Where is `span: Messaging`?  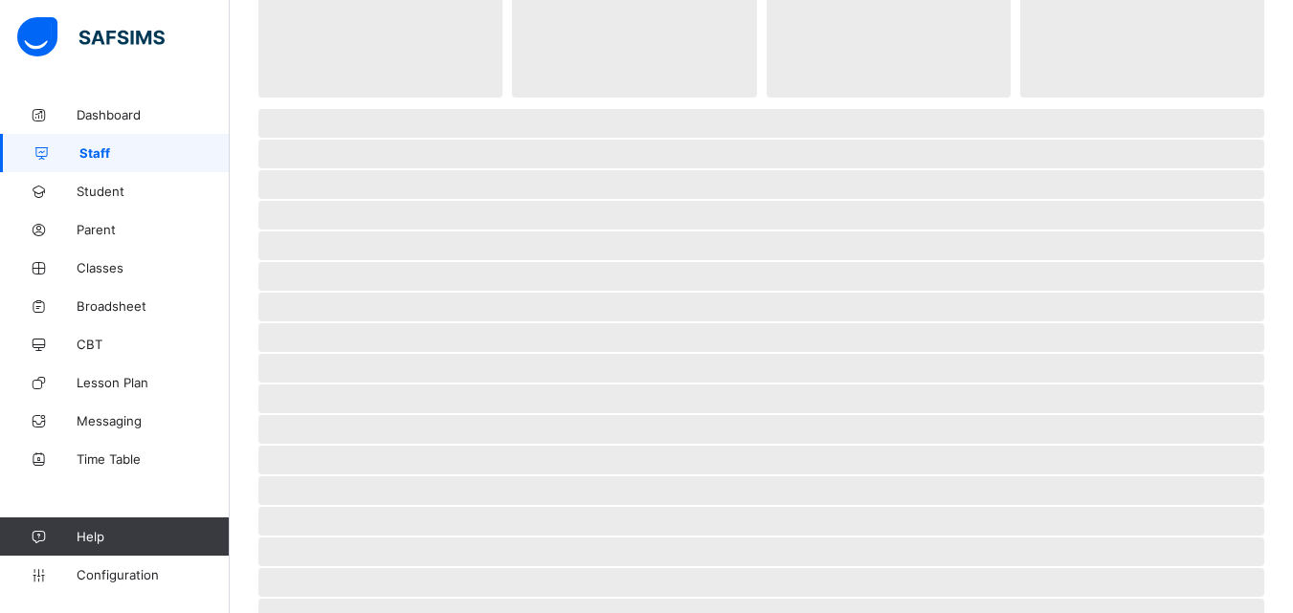 span: Messaging is located at coordinates (153, 421).